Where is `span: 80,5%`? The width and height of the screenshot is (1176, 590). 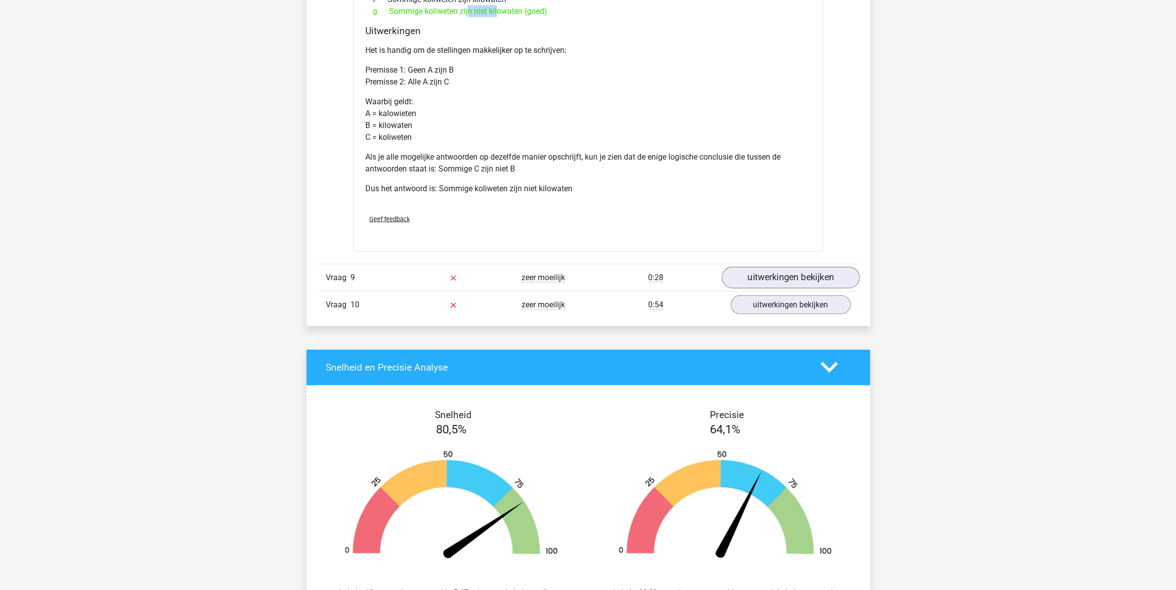
span: 80,5% is located at coordinates (451, 430).